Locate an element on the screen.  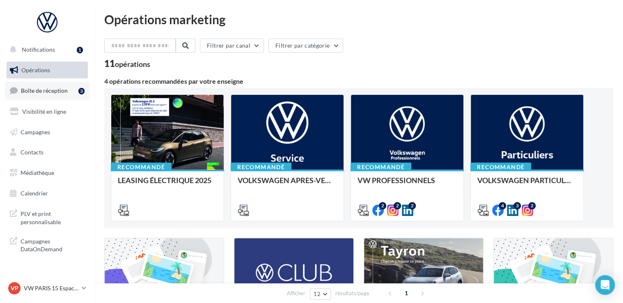
span: PLV et print personnalisable is located at coordinates (53, 217).